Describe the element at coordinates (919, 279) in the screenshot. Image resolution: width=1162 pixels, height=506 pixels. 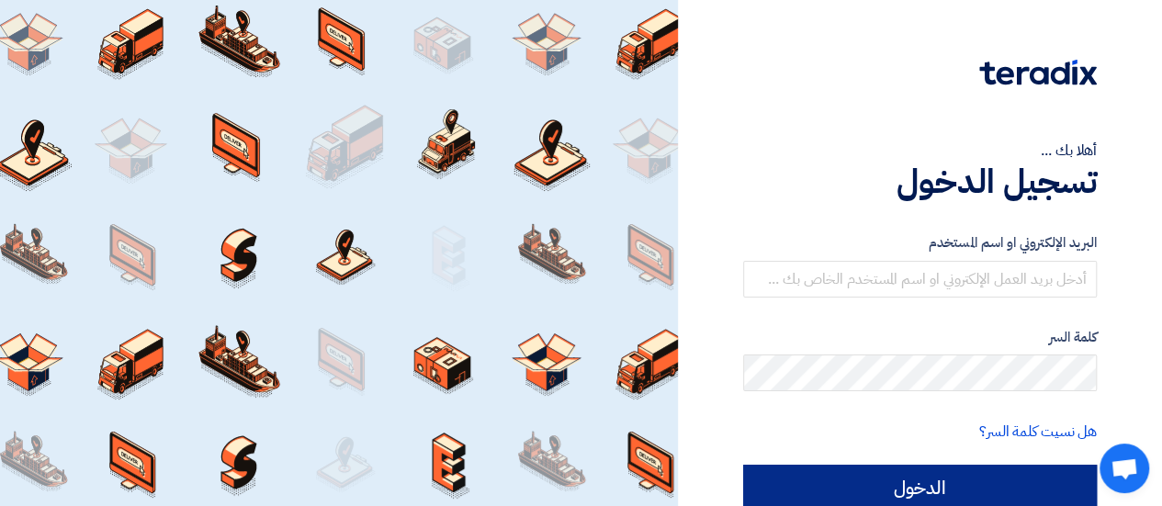
I see `input: أدخل بريد العمل الإلكتروني او اسم المستخدم الخاص بك ...` at that location.